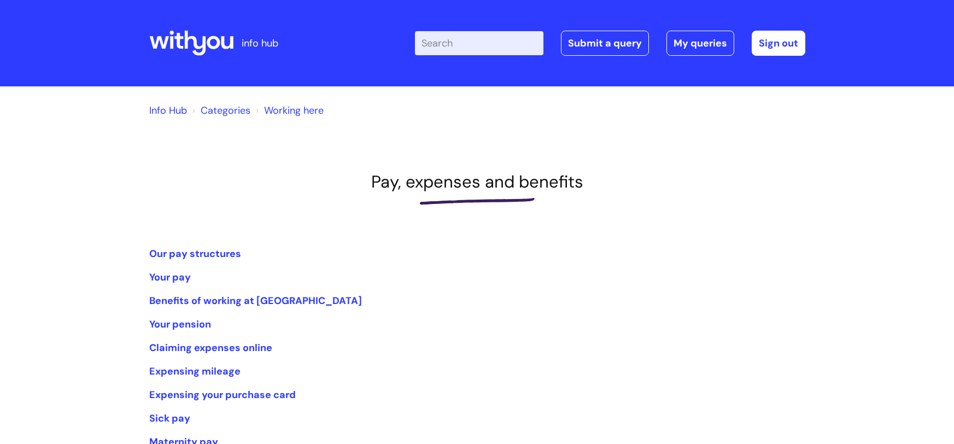 The image size is (954, 444). Describe the element at coordinates (604, 43) in the screenshot. I see `a: Submit a query` at that location.